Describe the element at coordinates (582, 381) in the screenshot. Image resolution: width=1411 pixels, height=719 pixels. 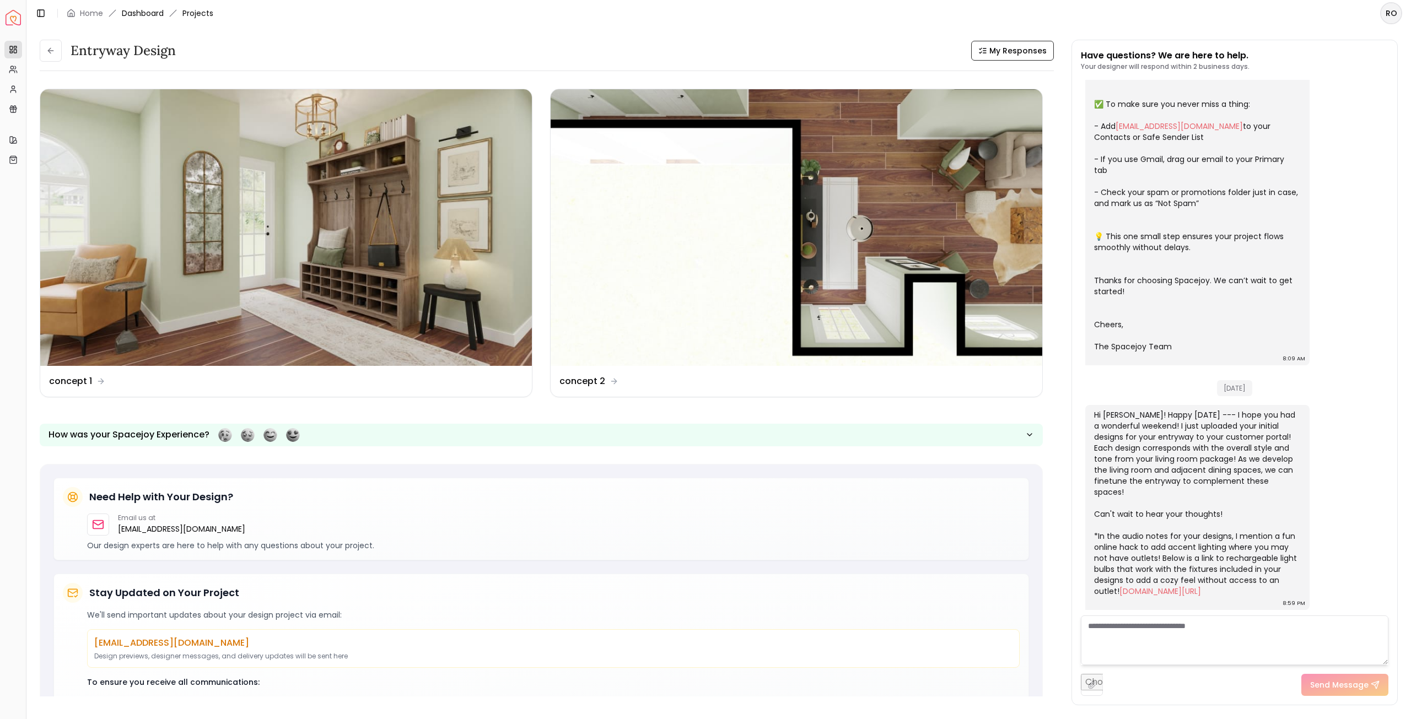
I see `dd: concept 2` at that location.